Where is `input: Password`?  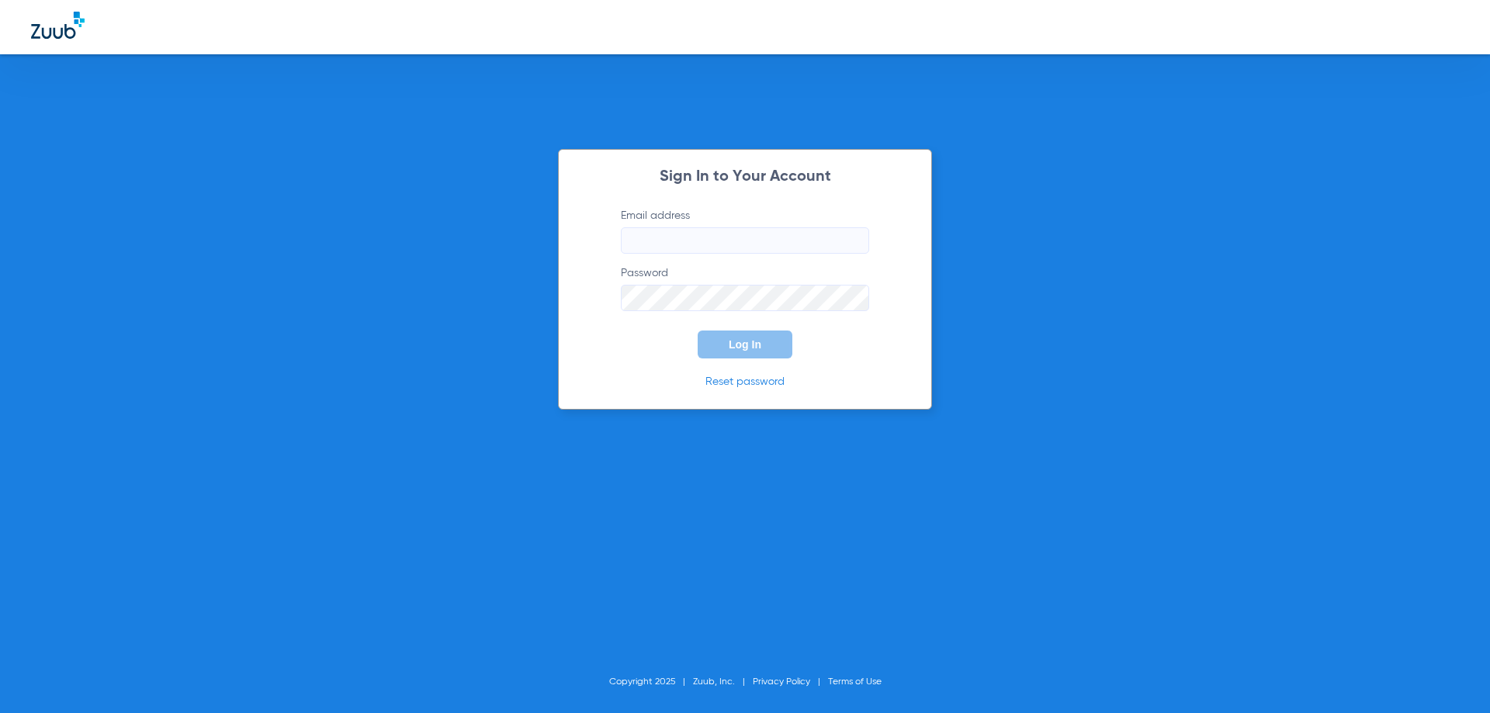
input: Password is located at coordinates (745, 298).